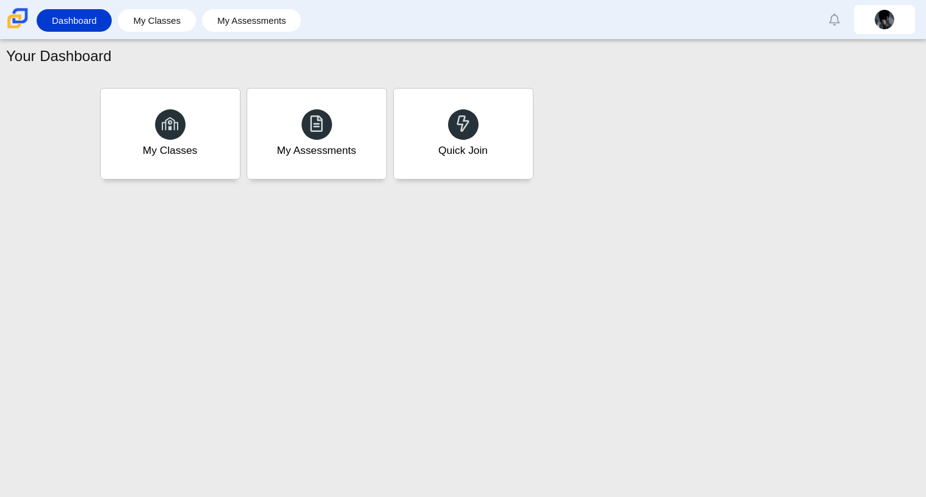 This screenshot has width=926, height=497. I want to click on a: Quick Join, so click(463, 134).